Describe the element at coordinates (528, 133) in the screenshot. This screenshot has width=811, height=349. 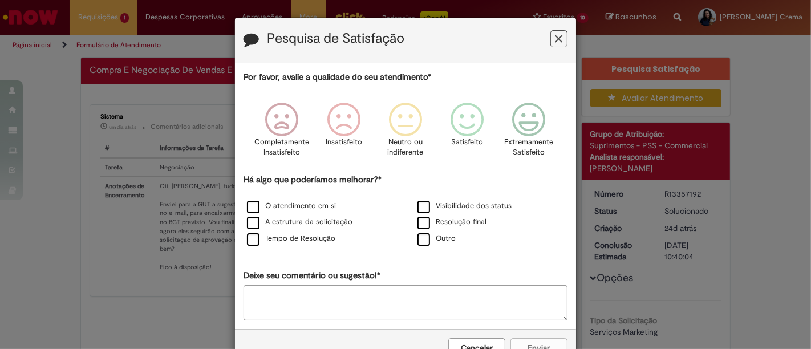
I see `div: Extremamente Satisfeito` at that location.